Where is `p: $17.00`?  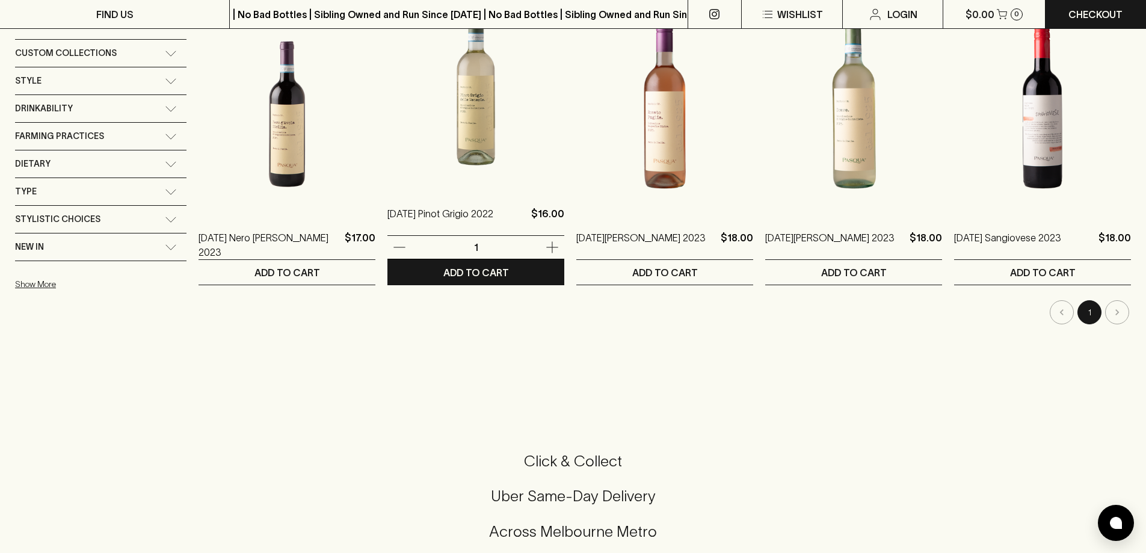
p: $17.00 is located at coordinates (360, 245).